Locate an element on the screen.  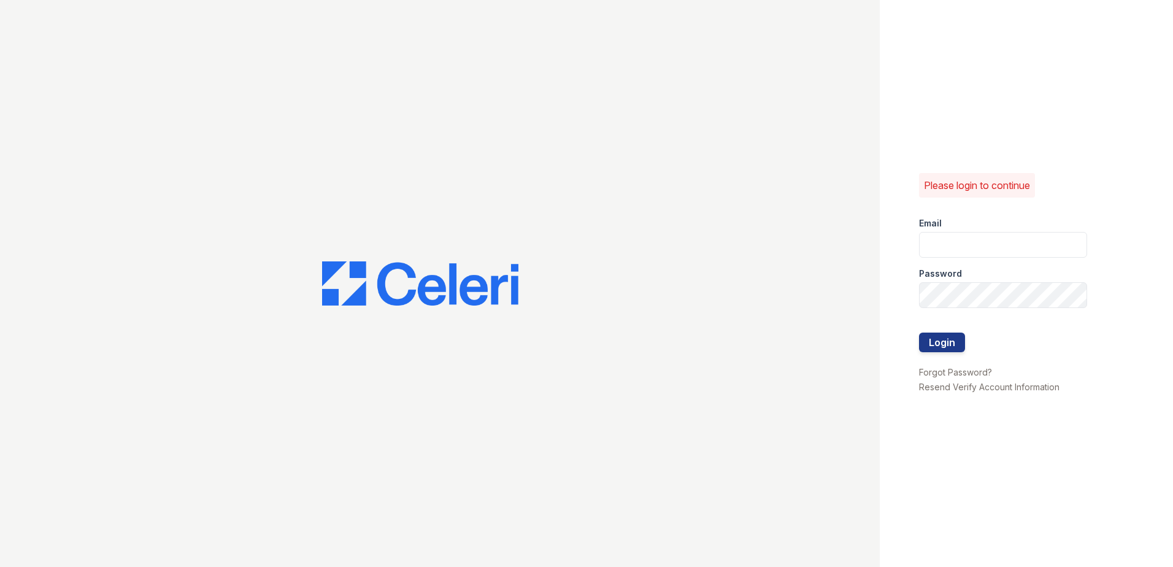
a: Forgot Password? is located at coordinates (956, 372).